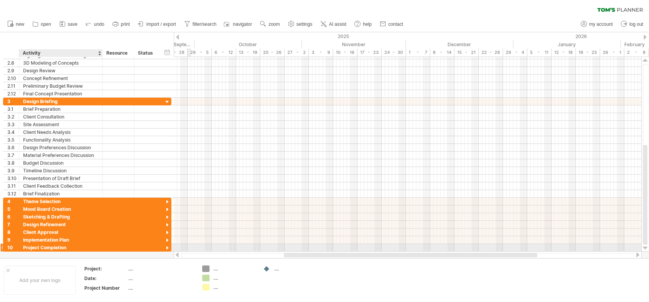 This screenshot has height=302, width=649. I want to click on div: Design Refinement, so click(61, 225).